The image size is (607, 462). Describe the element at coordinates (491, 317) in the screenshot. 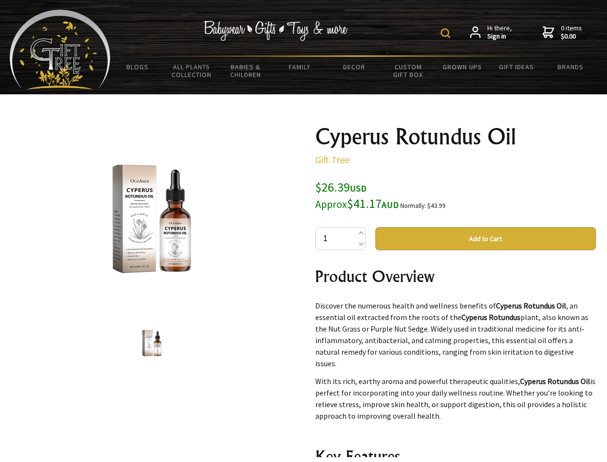

I see `strong: Cyperus Rotundus` at that location.